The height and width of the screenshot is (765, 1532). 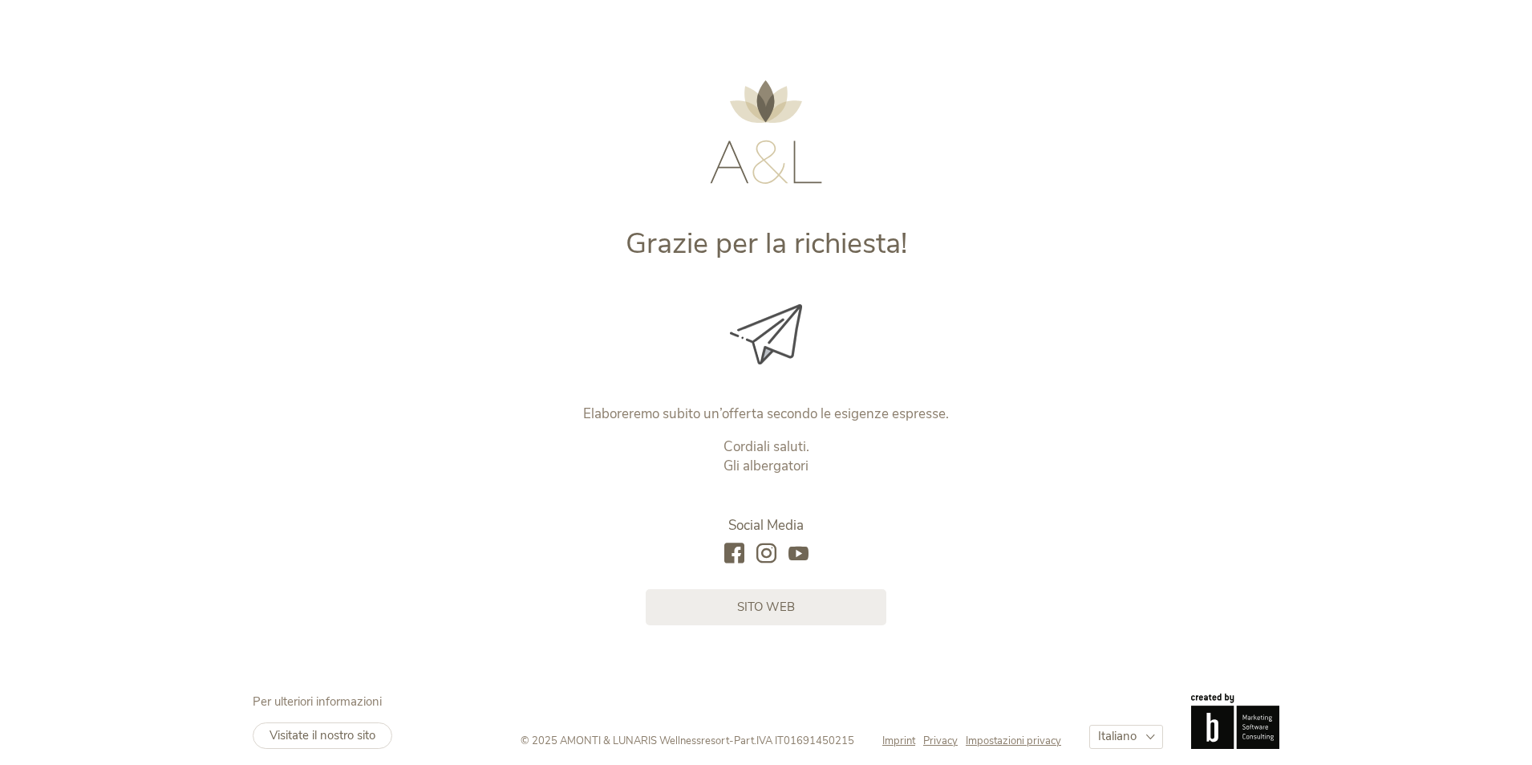 I want to click on a: facebook, so click(x=734, y=554).